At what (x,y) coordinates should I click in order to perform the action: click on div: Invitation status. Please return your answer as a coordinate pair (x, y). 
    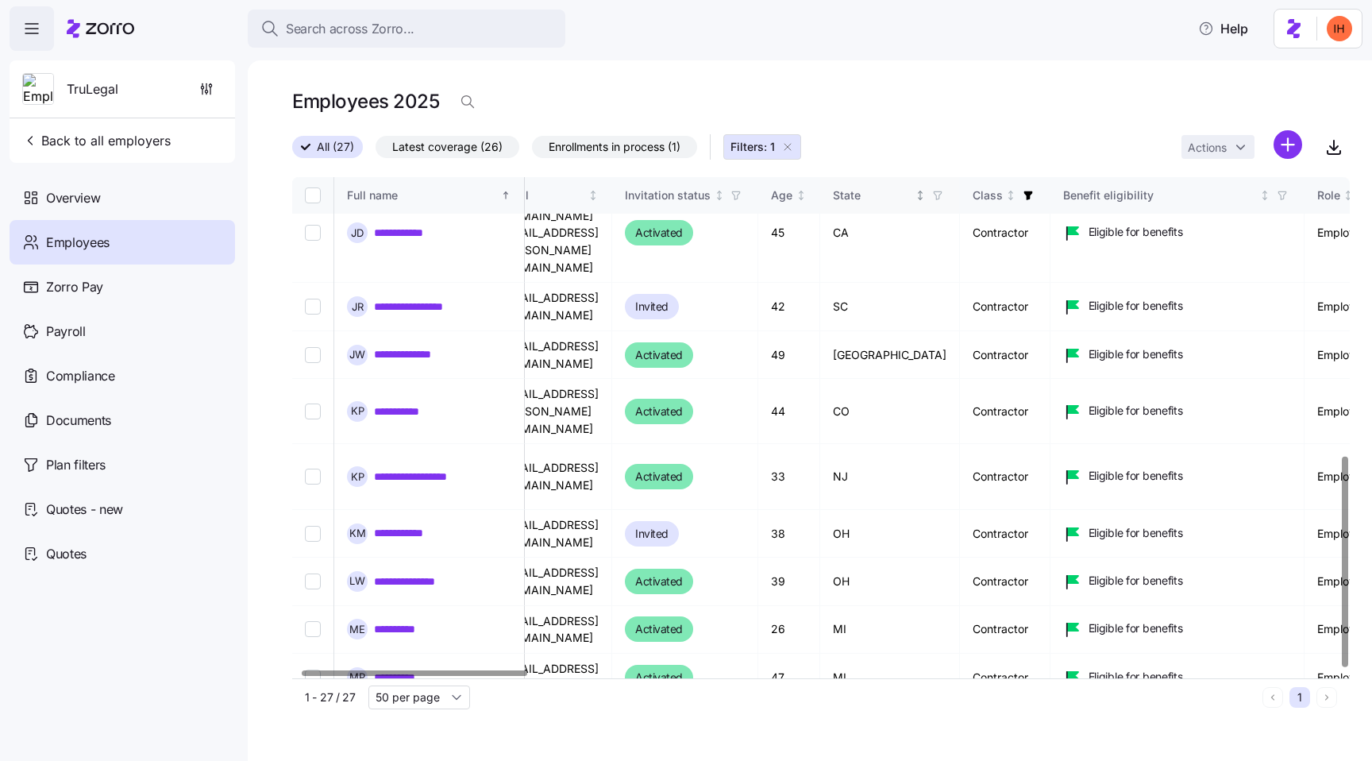
    Looking at the image, I should click on (668, 195).